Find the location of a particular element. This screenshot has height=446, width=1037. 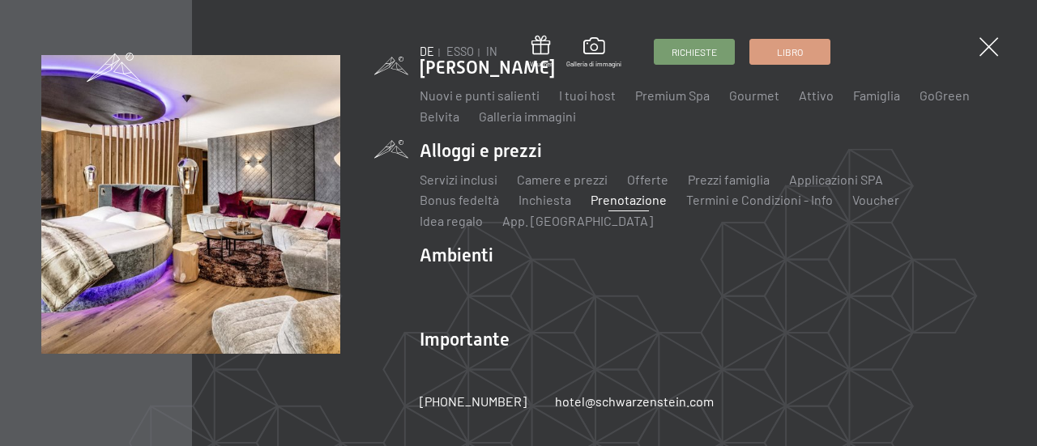

font: Termini e Condizioni - Info is located at coordinates (759, 199).